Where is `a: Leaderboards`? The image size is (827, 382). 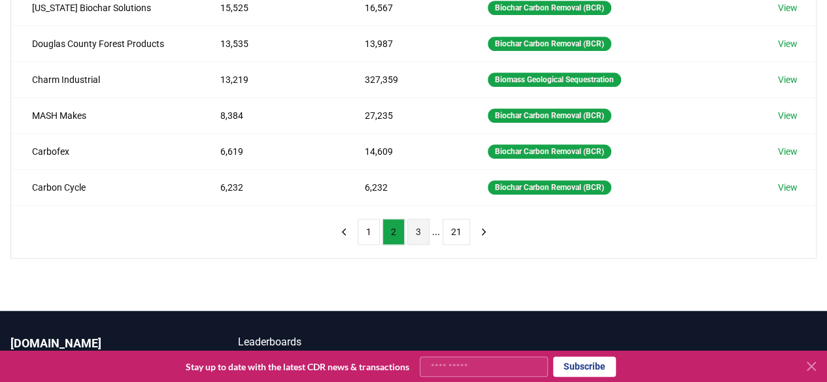
a: Leaderboards is located at coordinates (325, 342).